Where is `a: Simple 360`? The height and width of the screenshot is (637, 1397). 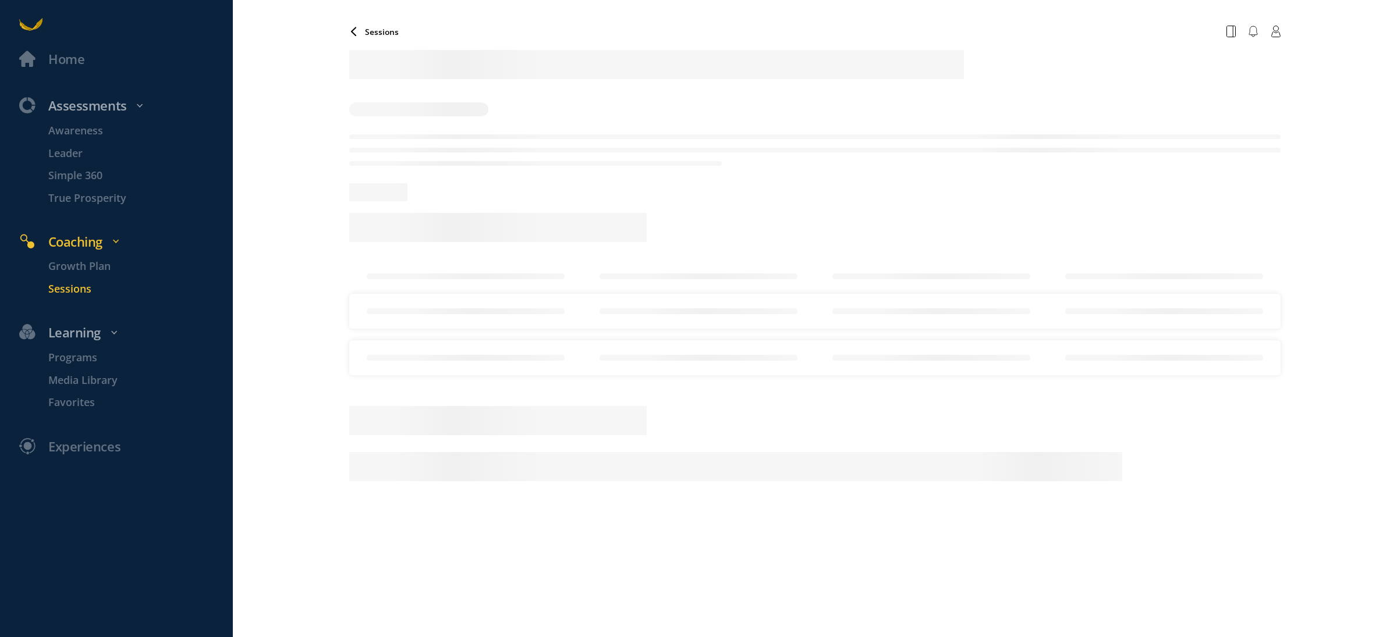
a: Simple 360 is located at coordinates (131, 176).